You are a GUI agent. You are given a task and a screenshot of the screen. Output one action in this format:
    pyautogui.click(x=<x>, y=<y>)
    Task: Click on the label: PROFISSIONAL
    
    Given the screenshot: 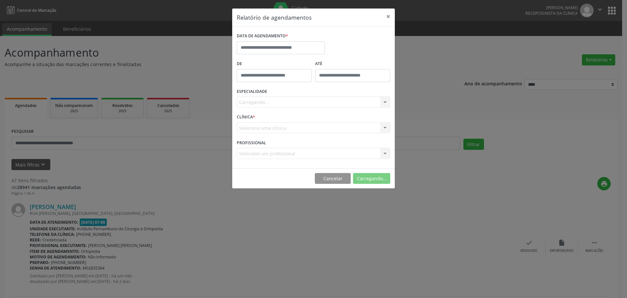 What is the action you would take?
    pyautogui.click(x=252, y=142)
    